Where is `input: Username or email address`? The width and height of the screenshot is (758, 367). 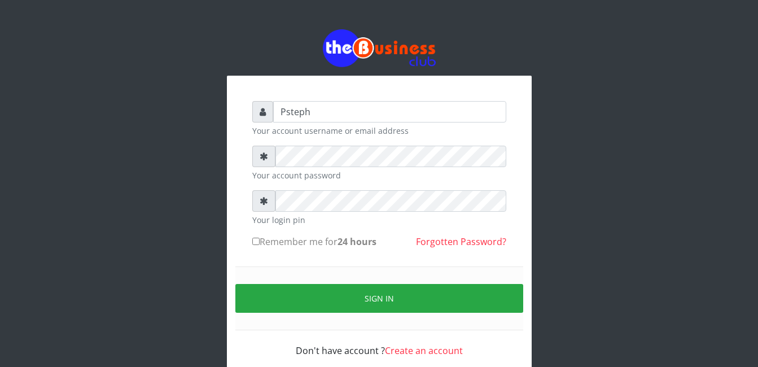 input: Username or email address is located at coordinates (389, 112).